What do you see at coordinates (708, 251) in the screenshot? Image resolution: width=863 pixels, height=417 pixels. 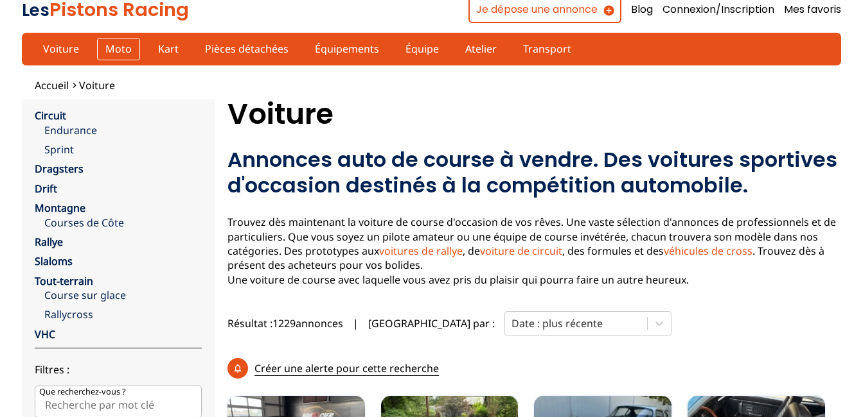 I see `a: véhicules de cross` at bounding box center [708, 251].